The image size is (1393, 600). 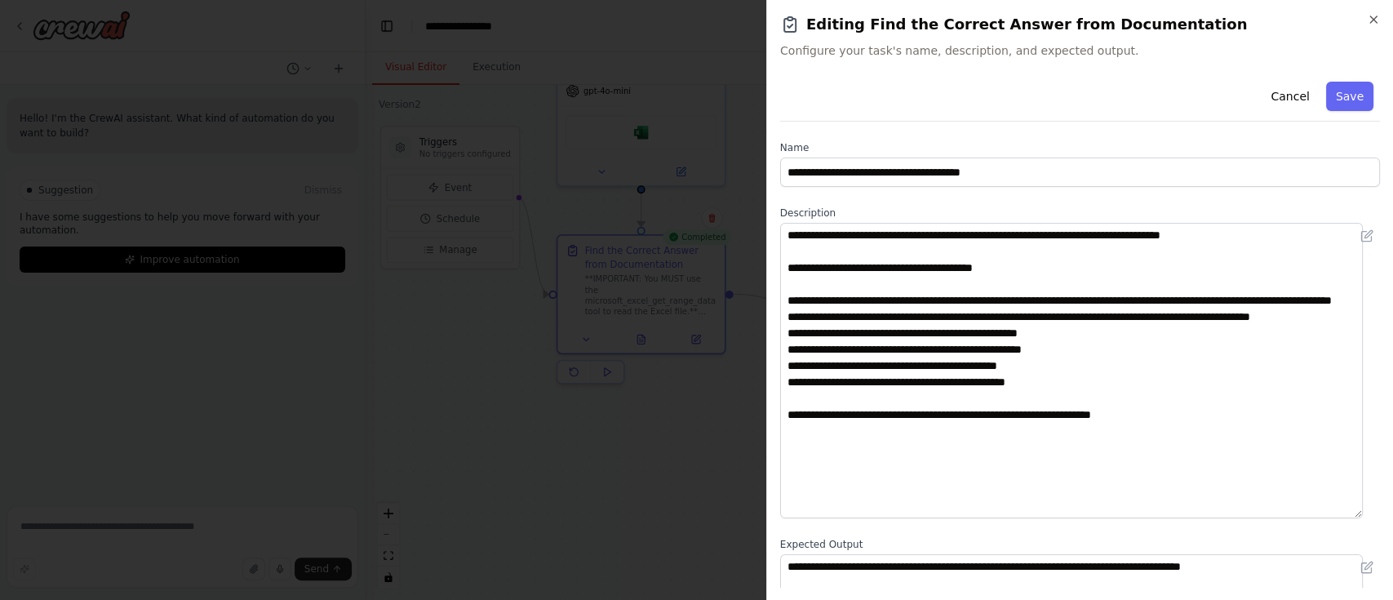 What do you see at coordinates (1080, 24) in the screenshot?
I see `h2: Editing Find the Correct Answer from Documentation` at bounding box center [1080, 24].